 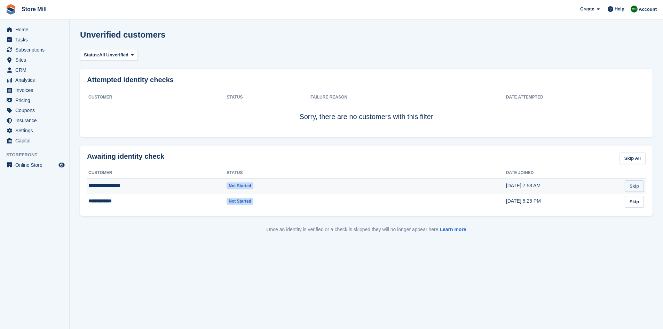 I want to click on span: Pricing, so click(x=36, y=100).